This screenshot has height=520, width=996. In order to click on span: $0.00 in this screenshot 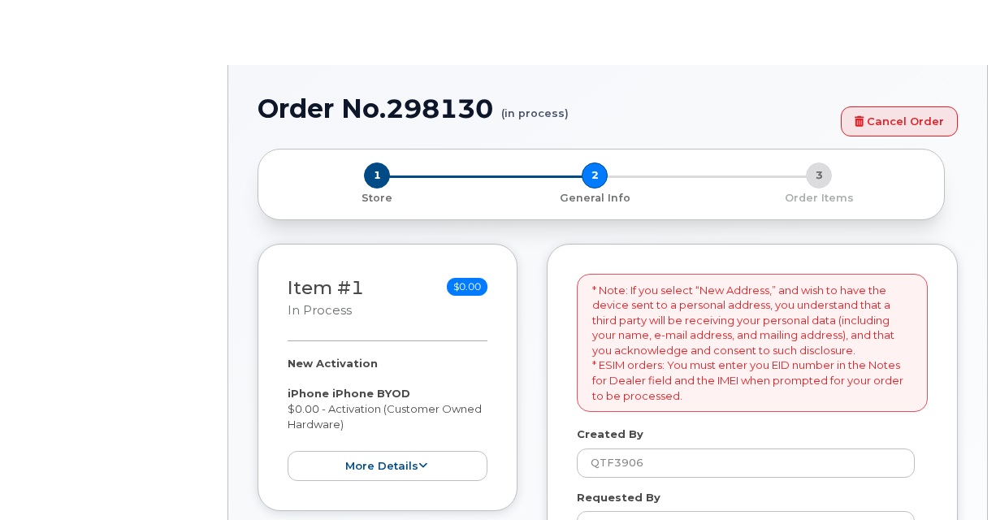, I will do `click(467, 287)`.